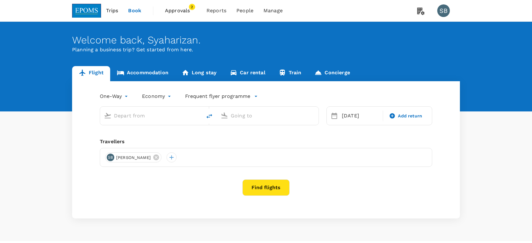 This screenshot has width=532, height=243. What do you see at coordinates (273, 11) in the screenshot?
I see `span: Manage` at bounding box center [273, 11].